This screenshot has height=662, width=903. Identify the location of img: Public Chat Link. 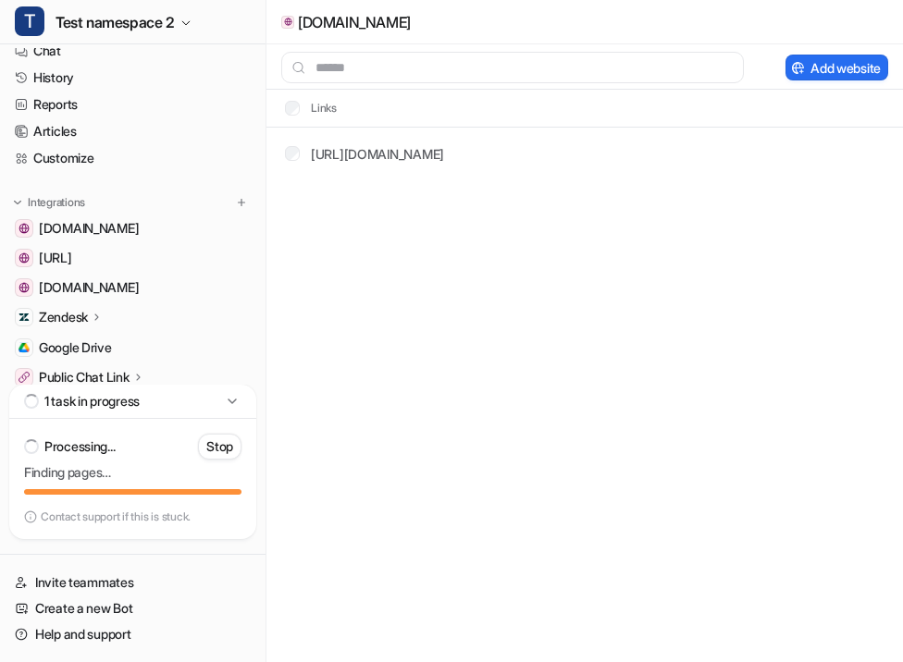
(24, 377).